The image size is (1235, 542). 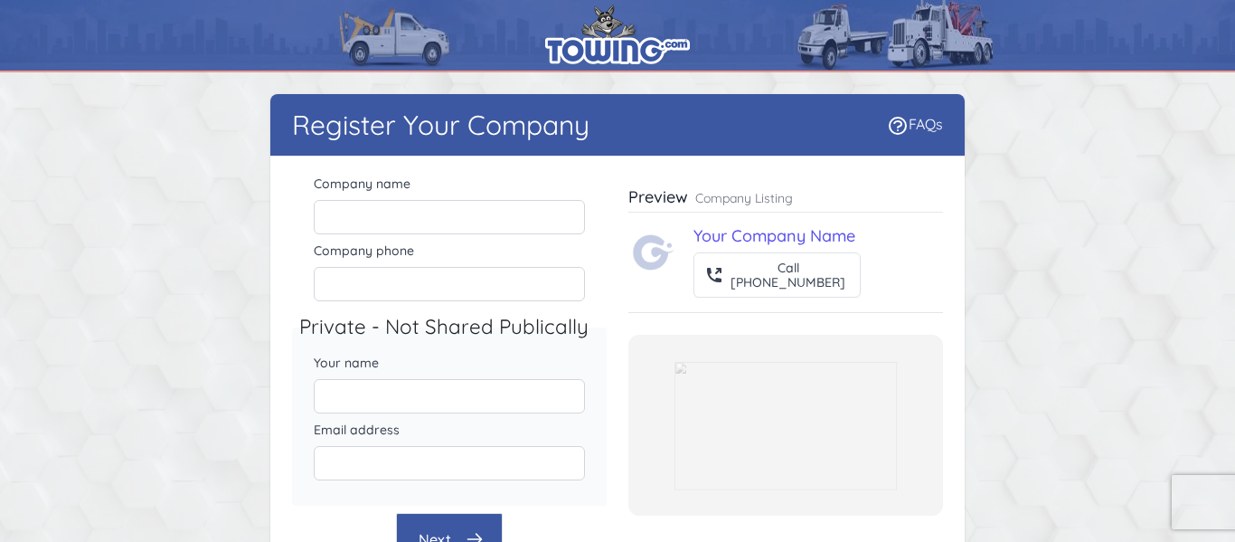 I want to click on label: Company name, so click(x=449, y=184).